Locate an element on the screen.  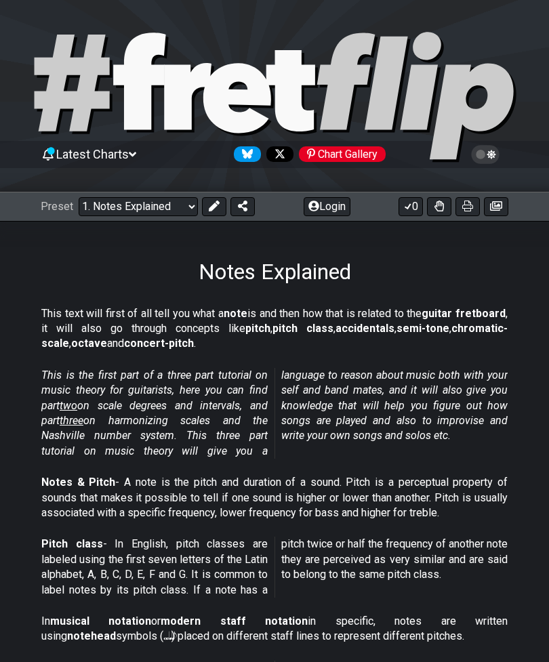
div: Chart Gallery is located at coordinates (342, 154).